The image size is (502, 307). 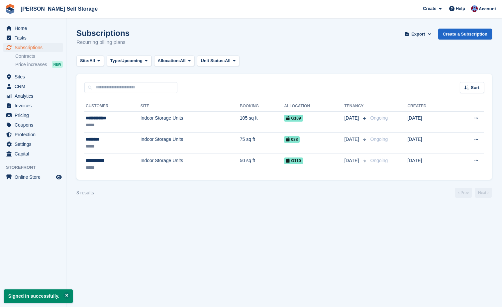 What do you see at coordinates (262, 106) in the screenshot?
I see `th: Booking` at bounding box center [262, 106].